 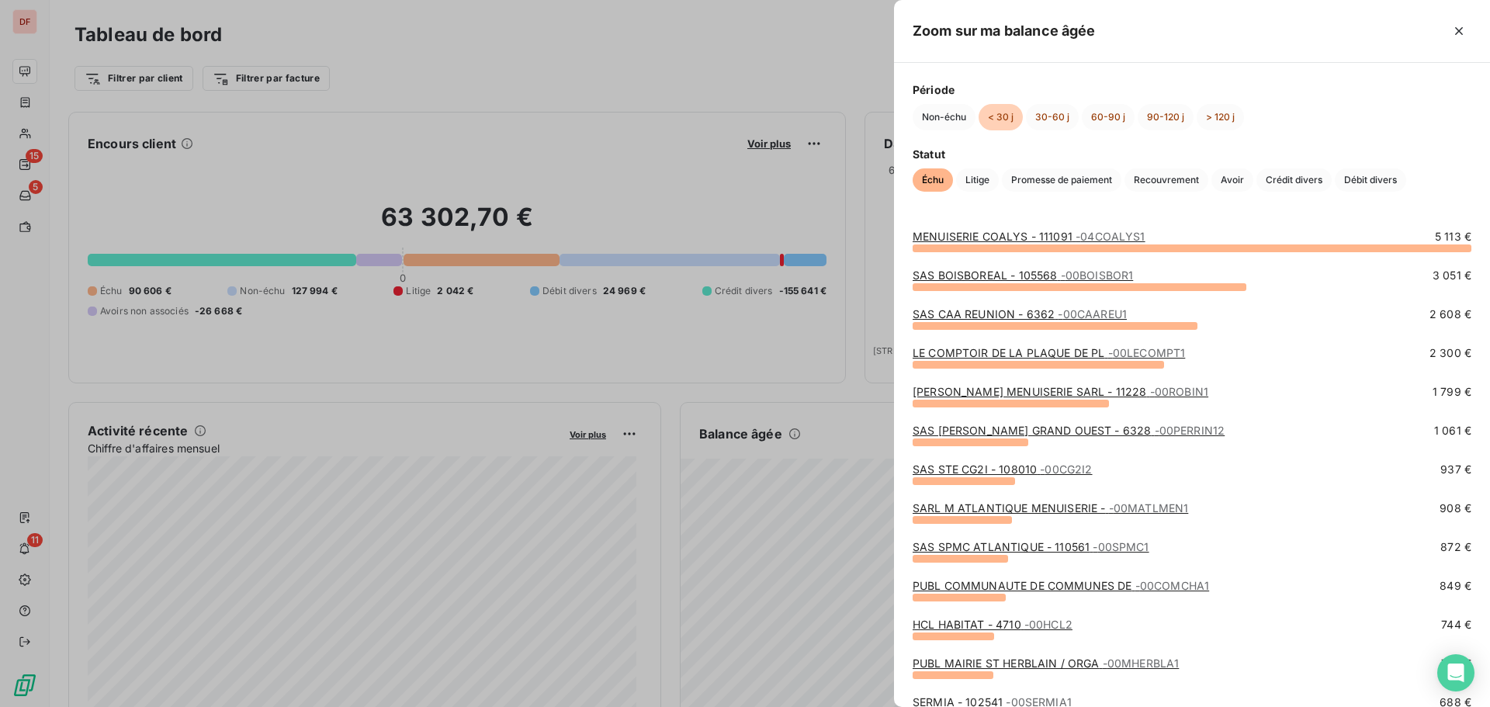 I want to click on button: 90-120 j, so click(x=1165, y=117).